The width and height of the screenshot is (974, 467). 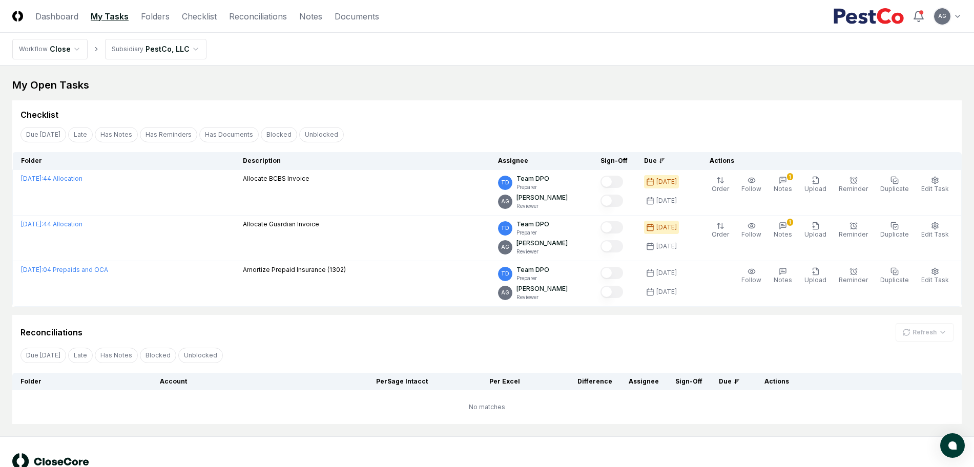 What do you see at coordinates (109, 49) in the screenshot?
I see `nav: breadcrumb` at bounding box center [109, 49].